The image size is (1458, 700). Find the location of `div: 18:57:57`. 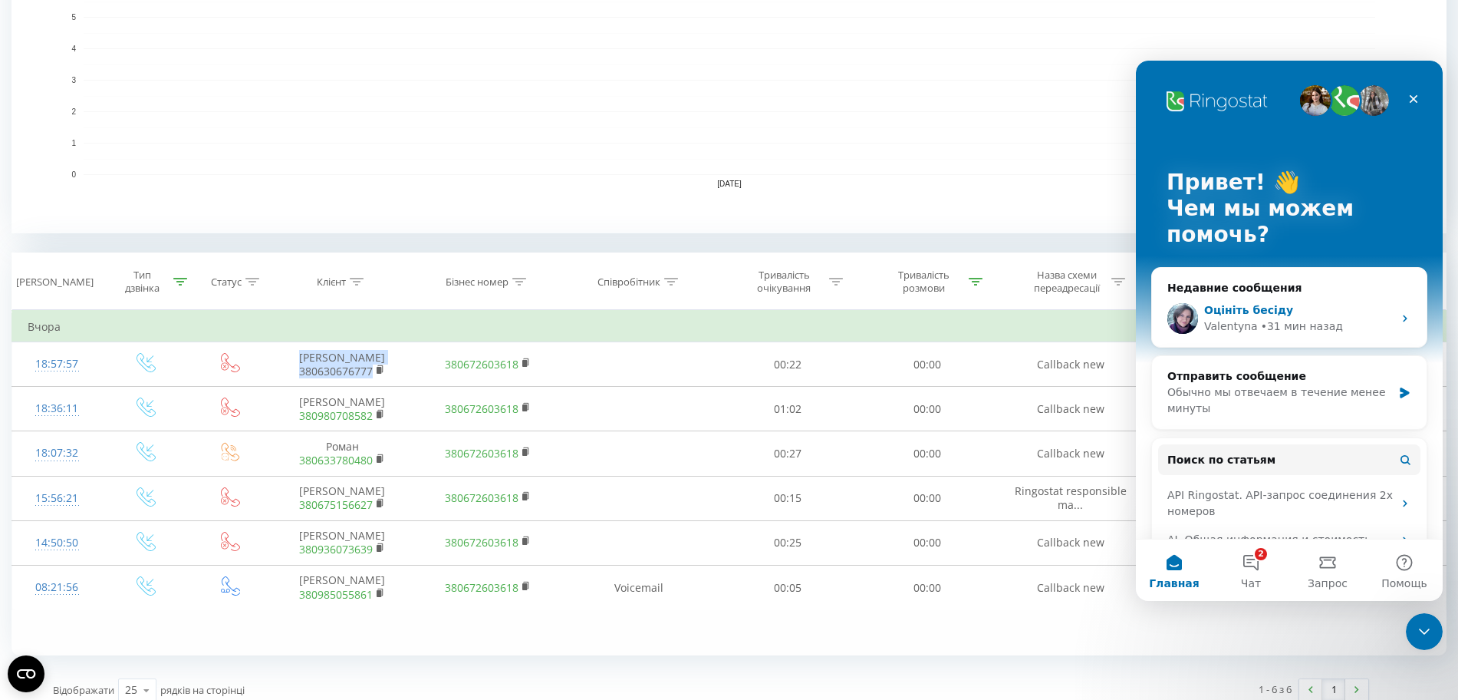

div: 18:57:57 is located at coordinates (57, 364).